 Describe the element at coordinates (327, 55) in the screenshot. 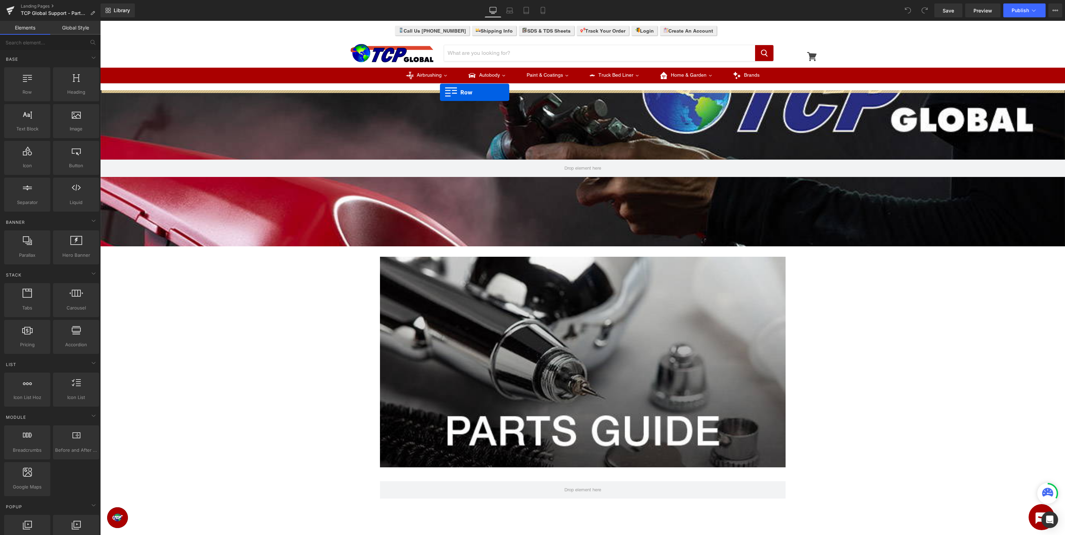

I see `a: AirbrushingAirbrushing` at that location.